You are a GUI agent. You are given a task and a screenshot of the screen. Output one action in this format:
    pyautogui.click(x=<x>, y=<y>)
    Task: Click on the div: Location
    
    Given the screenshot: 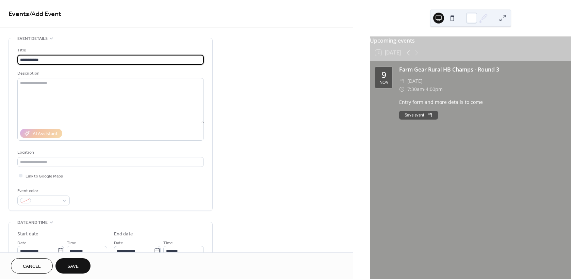 What is the action you would take?
    pyautogui.click(x=110, y=152)
    